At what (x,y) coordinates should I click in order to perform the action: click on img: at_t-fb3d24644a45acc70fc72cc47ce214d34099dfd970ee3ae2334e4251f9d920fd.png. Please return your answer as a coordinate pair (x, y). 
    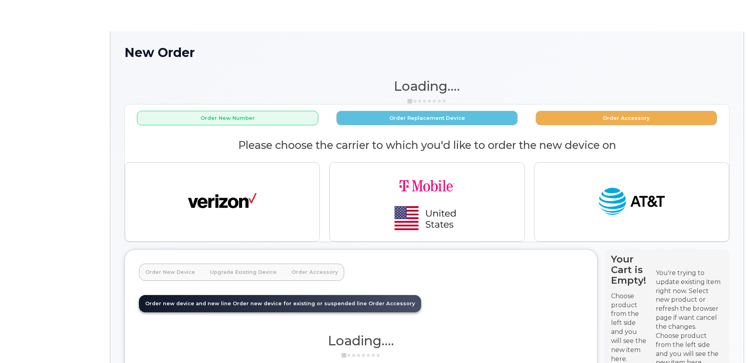
    Looking at the image, I should click on (631, 202).